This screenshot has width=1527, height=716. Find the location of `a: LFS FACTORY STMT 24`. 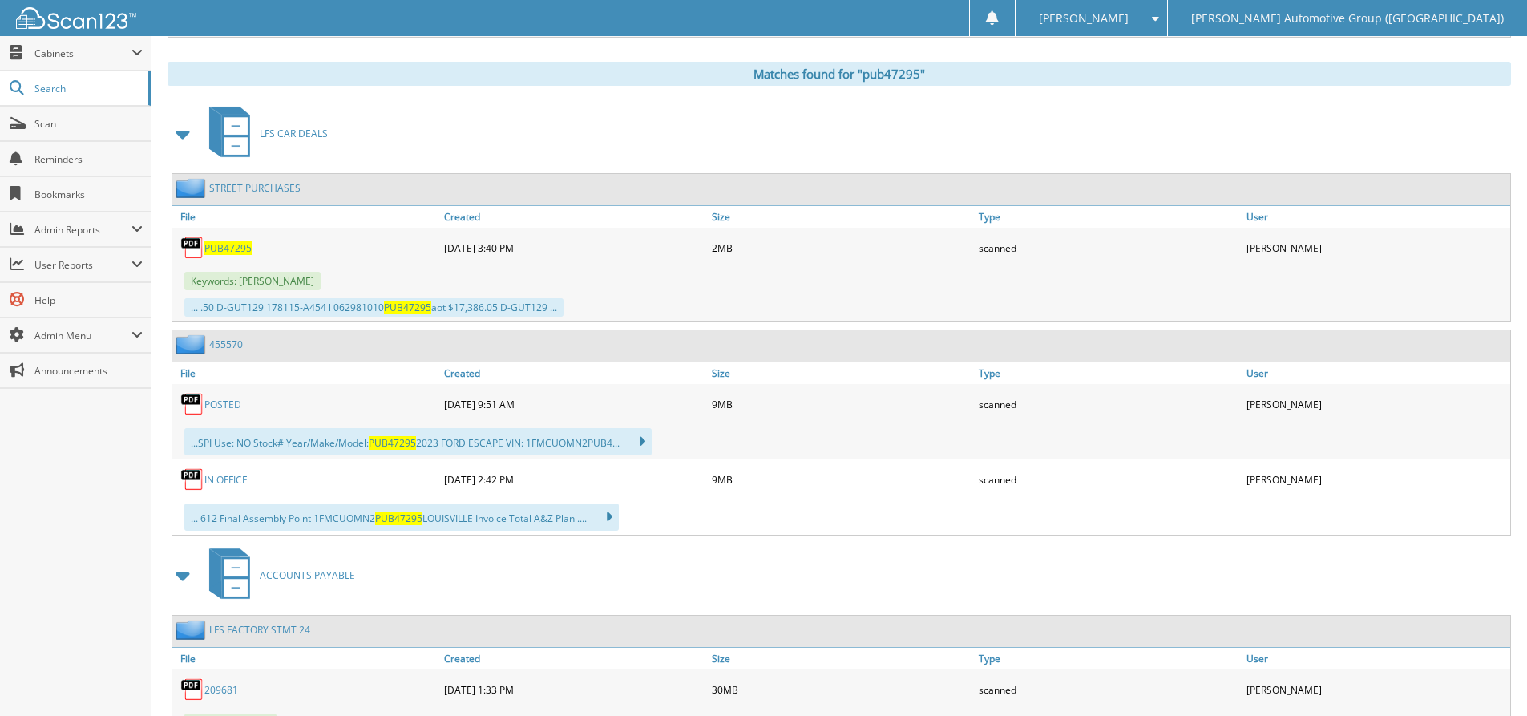

a: LFS FACTORY STMT 24 is located at coordinates (260, 629).